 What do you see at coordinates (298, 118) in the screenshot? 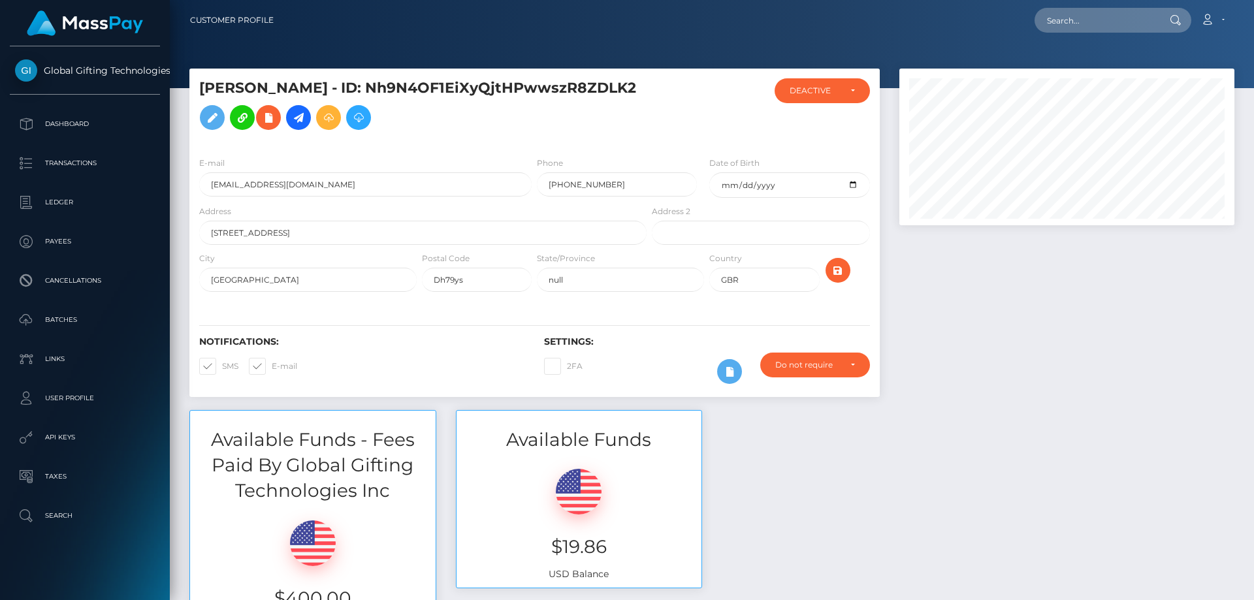
I see `a: Initiate Payout` at bounding box center [298, 118].